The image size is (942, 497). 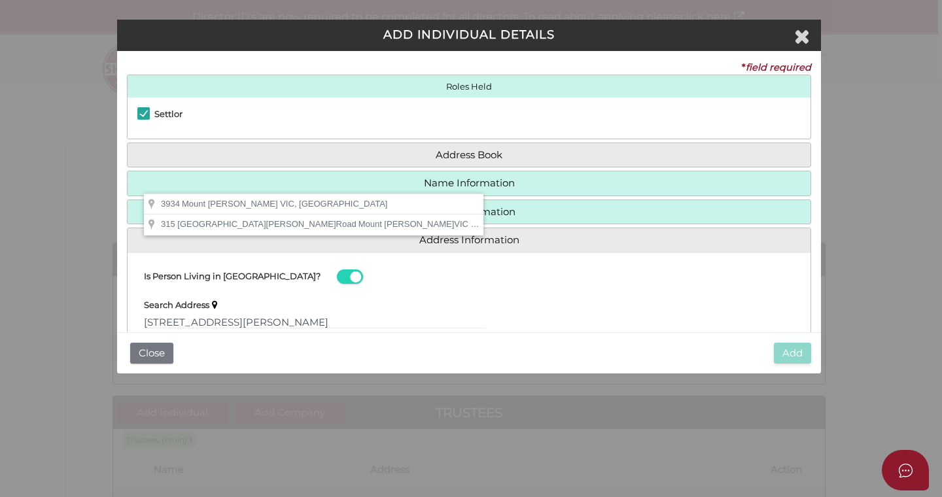 I want to click on a: Address Information, so click(x=469, y=240).